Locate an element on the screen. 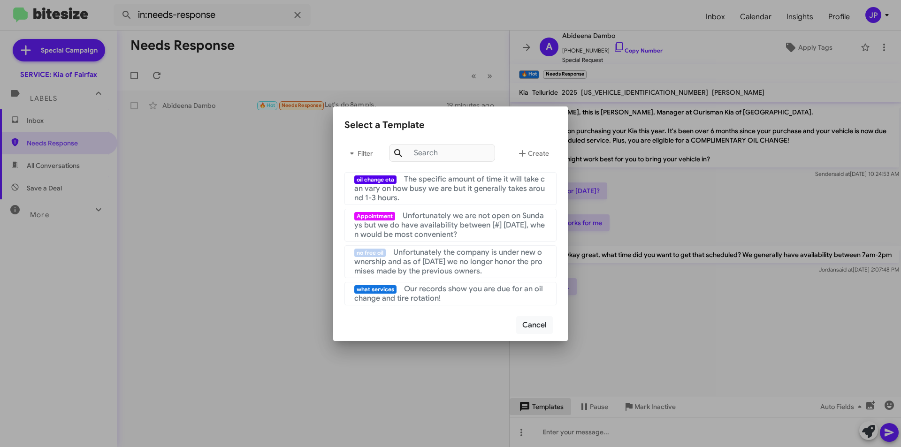 This screenshot has width=901, height=447. button: Filter is located at coordinates (359, 153).